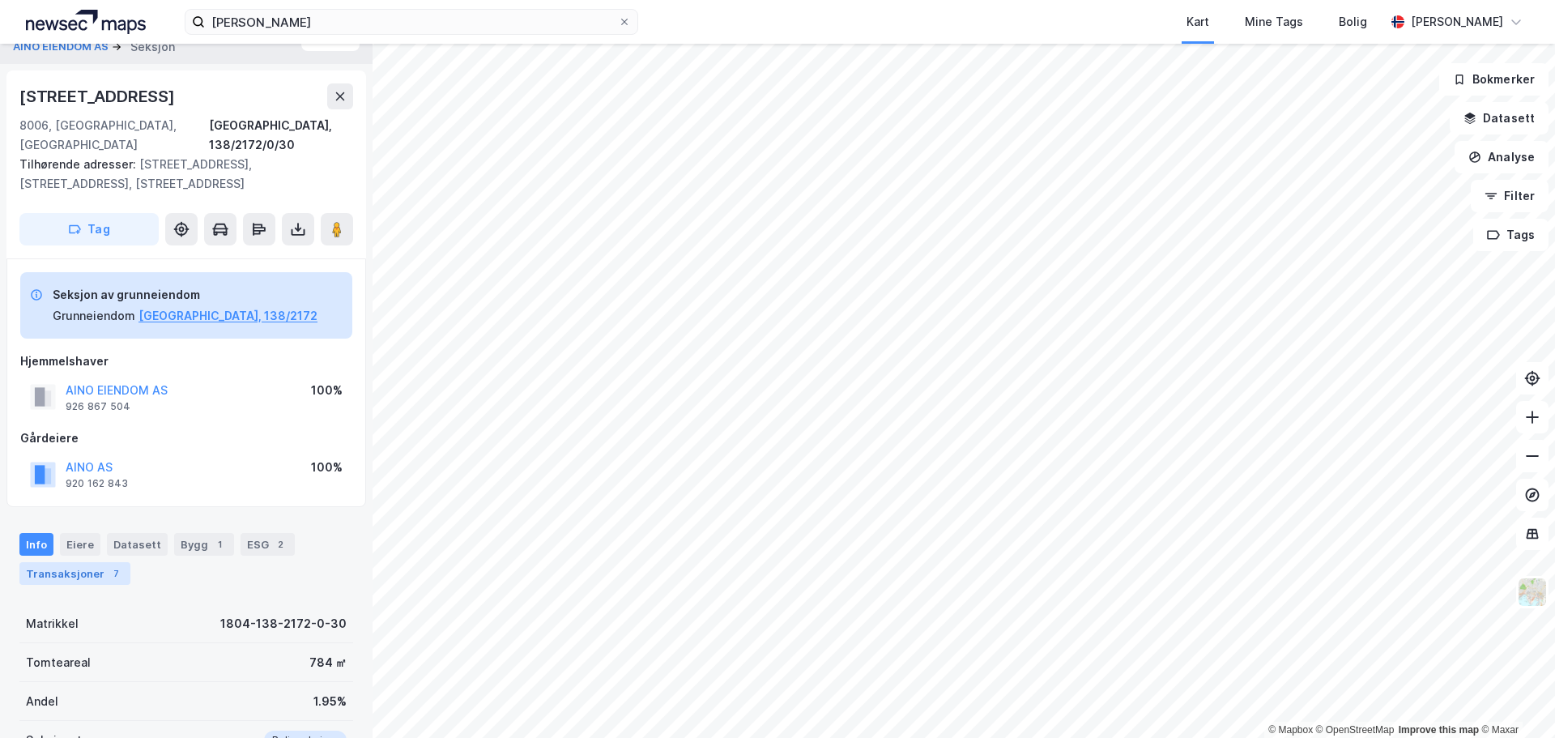 Image resolution: width=1555 pixels, height=738 pixels. What do you see at coordinates (280, 544) in the screenshot?
I see `div: 2` at bounding box center [280, 544].